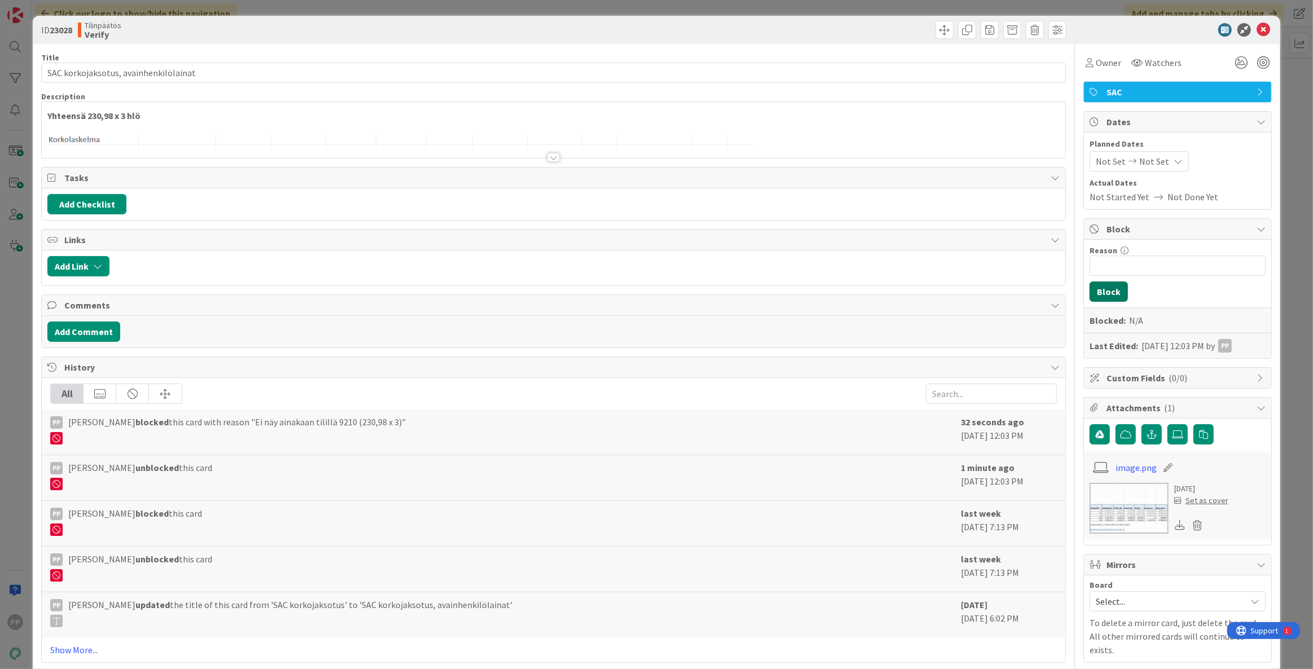 The image size is (1313, 669). I want to click on span: Block, so click(1179, 229).